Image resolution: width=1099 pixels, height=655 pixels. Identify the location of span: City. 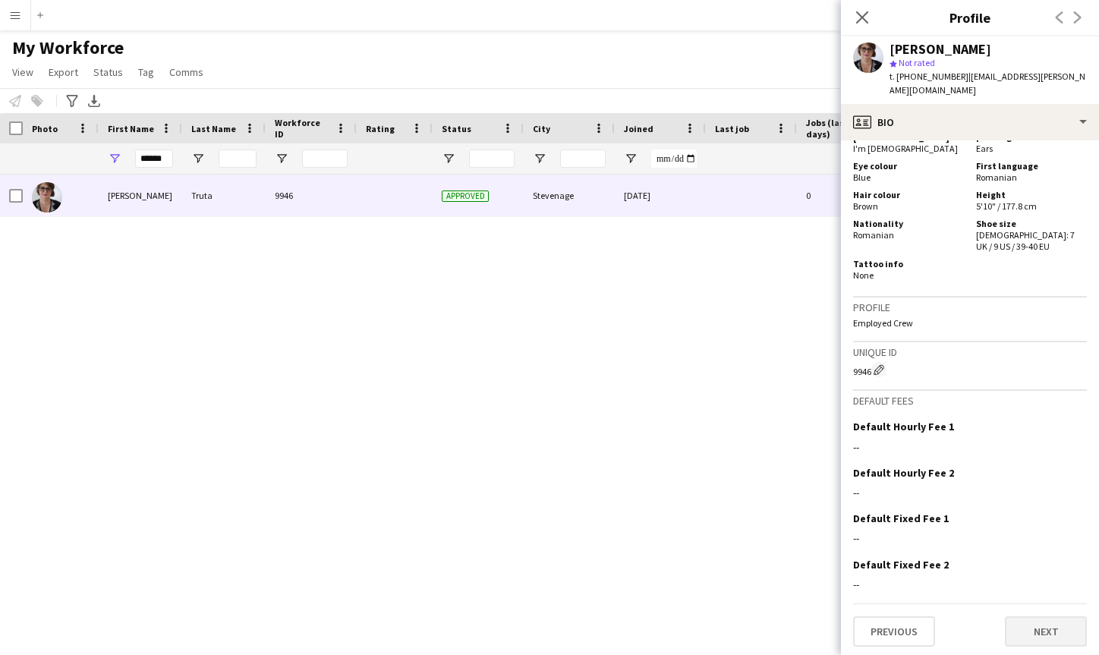
(541, 128).